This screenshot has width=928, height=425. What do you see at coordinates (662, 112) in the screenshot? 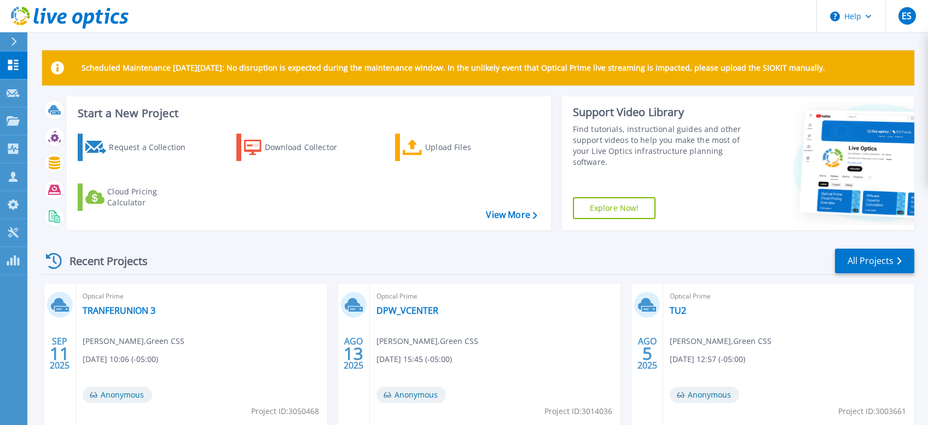
I see `div: Support Video Library` at bounding box center [662, 112].